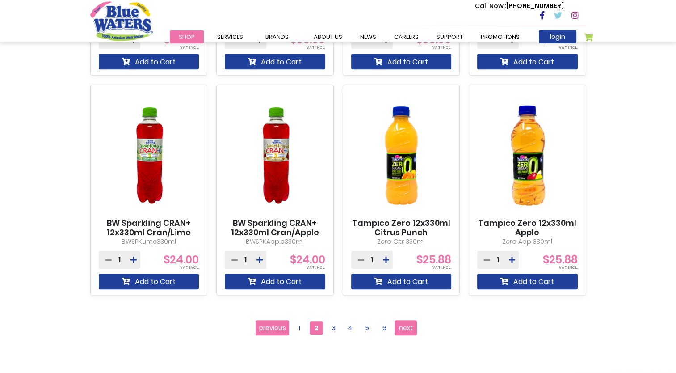 Image resolution: width=676 pixels, height=373 pixels. What do you see at coordinates (406, 328) in the screenshot?
I see `a: next` at bounding box center [406, 328].